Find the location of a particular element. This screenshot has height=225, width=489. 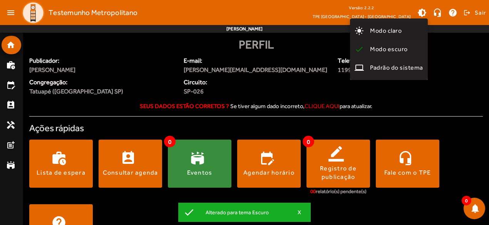

span: Modo claro is located at coordinates (386, 30).